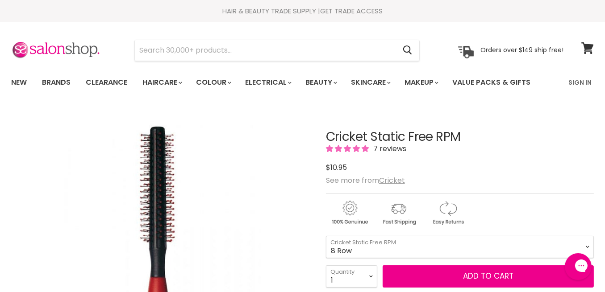 This screenshot has height=292, width=605. Describe the element at coordinates (349, 213) in the screenshot. I see `img: genuine.gif` at that location.